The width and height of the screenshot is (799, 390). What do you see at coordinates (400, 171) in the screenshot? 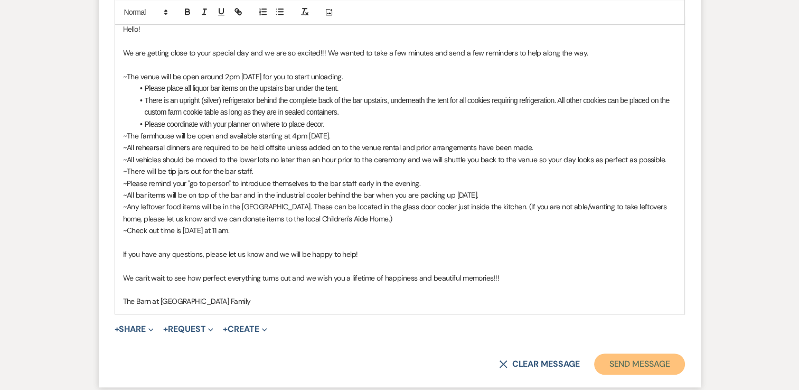
I see `p: ~There will be tip jars out for the bar staff.` at bounding box center [400, 171].